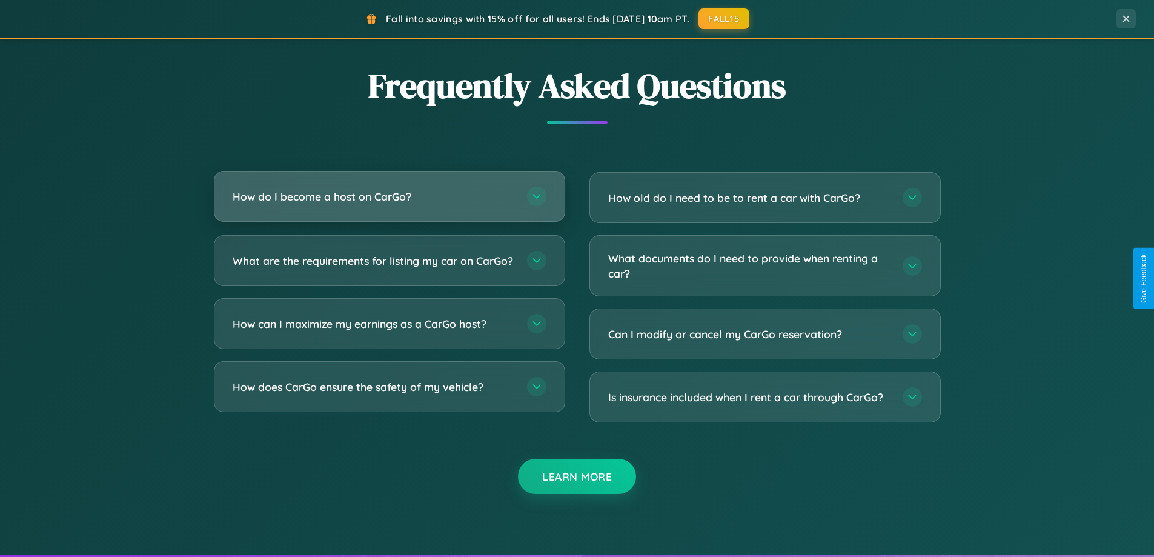  Describe the element at coordinates (749, 397) in the screenshot. I see `h3: Is insurance included when I rent a car through CarGo?` at that location.